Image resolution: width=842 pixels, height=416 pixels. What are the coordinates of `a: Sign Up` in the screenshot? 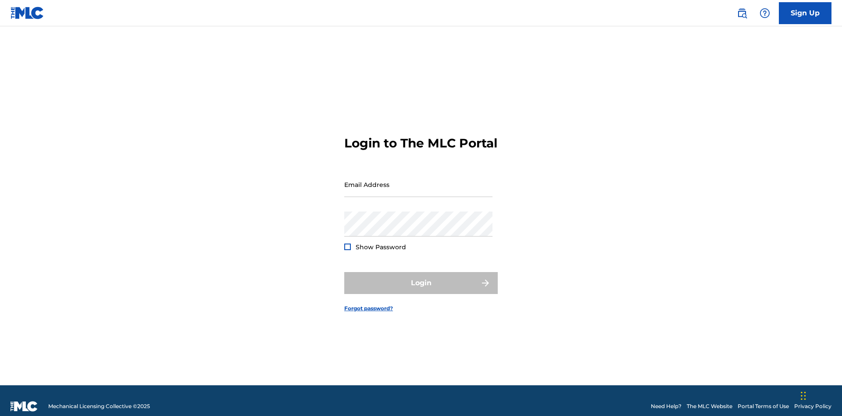 It's located at (805, 13).